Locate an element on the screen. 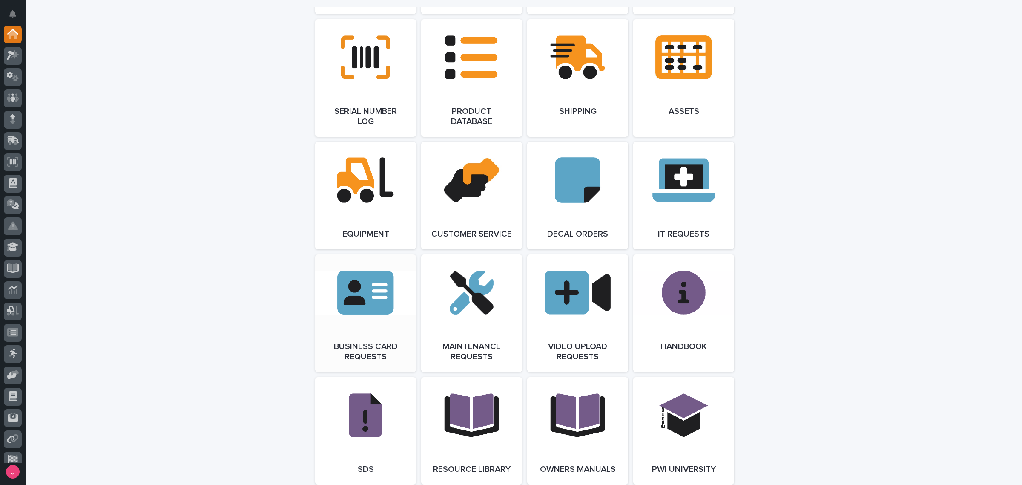 The width and height of the screenshot is (1022, 485). a: Business Card Requests is located at coordinates (366, 313).